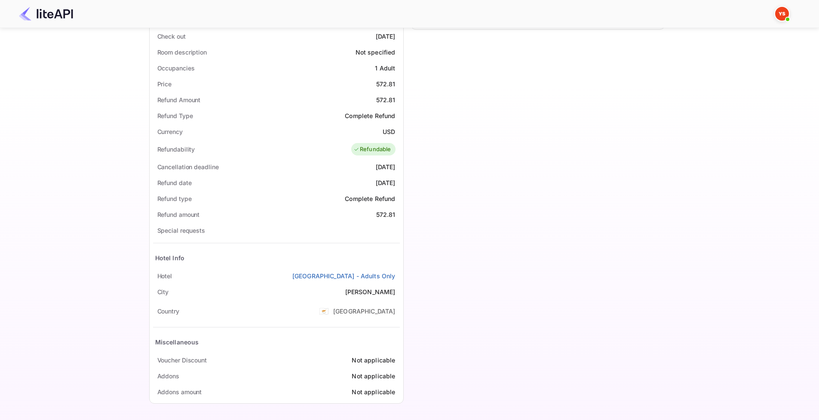  I want to click on div: Check out, so click(172, 36).